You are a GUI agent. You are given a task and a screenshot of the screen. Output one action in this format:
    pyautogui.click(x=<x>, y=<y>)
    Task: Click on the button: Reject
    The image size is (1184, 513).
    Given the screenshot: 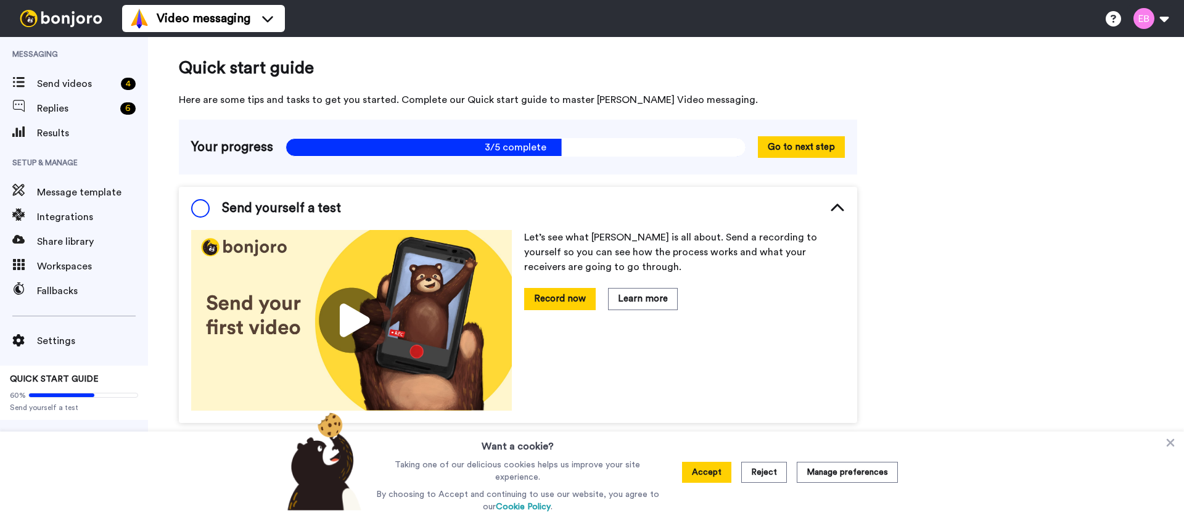 What is the action you would take?
    pyautogui.click(x=764, y=473)
    